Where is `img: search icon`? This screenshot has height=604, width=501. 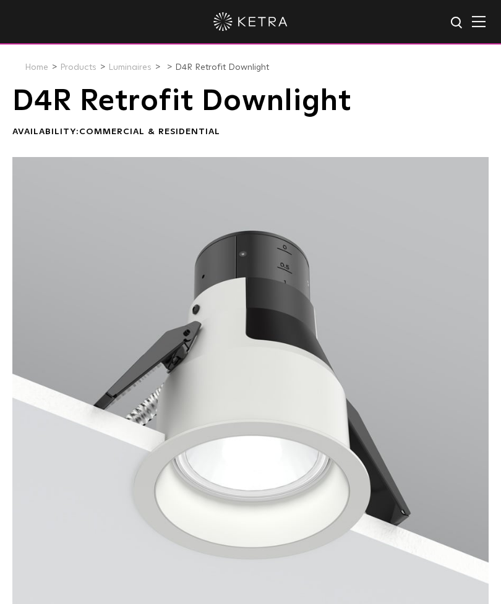 img: search icon is located at coordinates (457, 23).